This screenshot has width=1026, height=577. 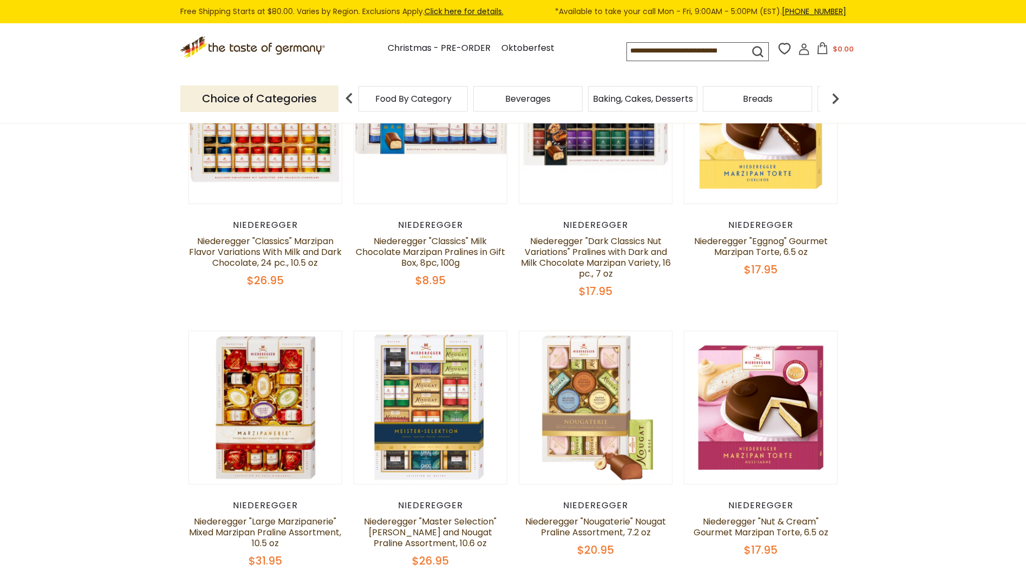 What do you see at coordinates (430, 280) in the screenshot?
I see `span: $8.95` at bounding box center [430, 280].